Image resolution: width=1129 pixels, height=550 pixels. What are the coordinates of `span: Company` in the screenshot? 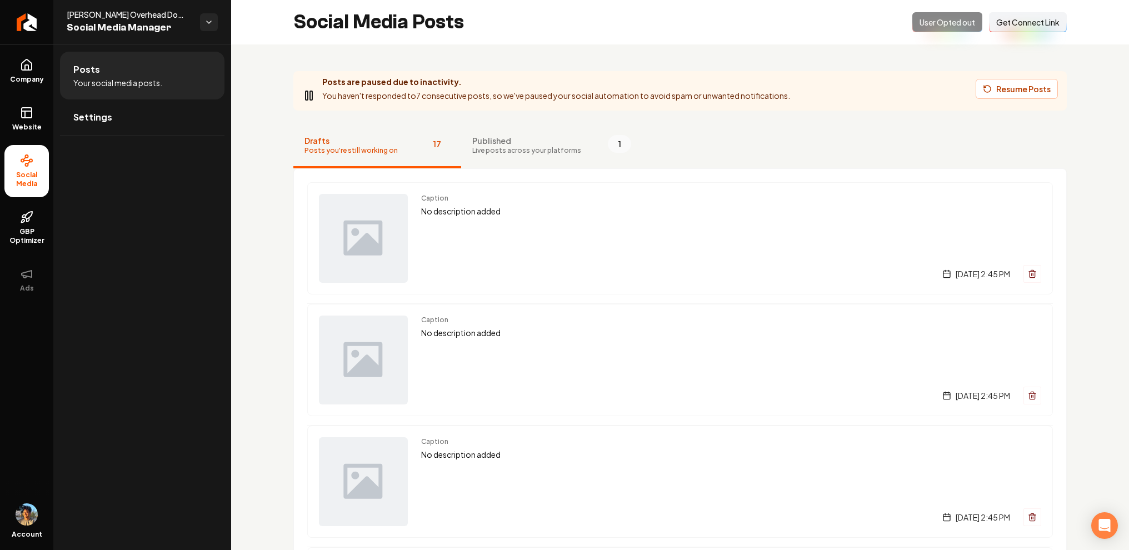 It's located at (27, 79).